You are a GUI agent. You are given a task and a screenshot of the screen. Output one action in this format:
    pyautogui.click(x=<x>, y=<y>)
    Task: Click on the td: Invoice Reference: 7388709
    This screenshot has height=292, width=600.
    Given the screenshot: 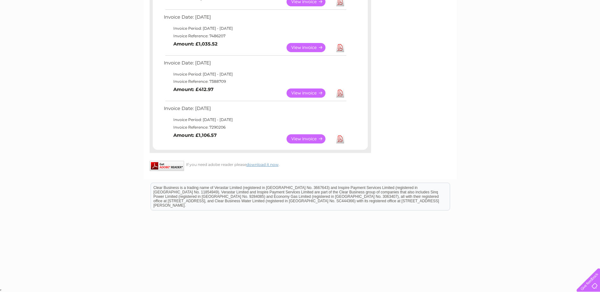 What is the action you would take?
    pyautogui.click(x=255, y=82)
    